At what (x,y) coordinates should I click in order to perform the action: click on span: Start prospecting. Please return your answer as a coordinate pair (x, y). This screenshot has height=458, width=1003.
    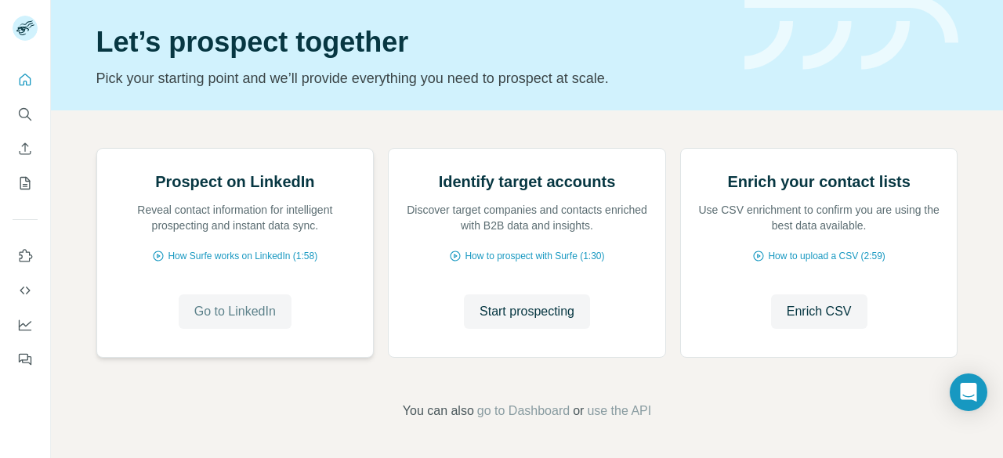
    Looking at the image, I should click on (526, 312).